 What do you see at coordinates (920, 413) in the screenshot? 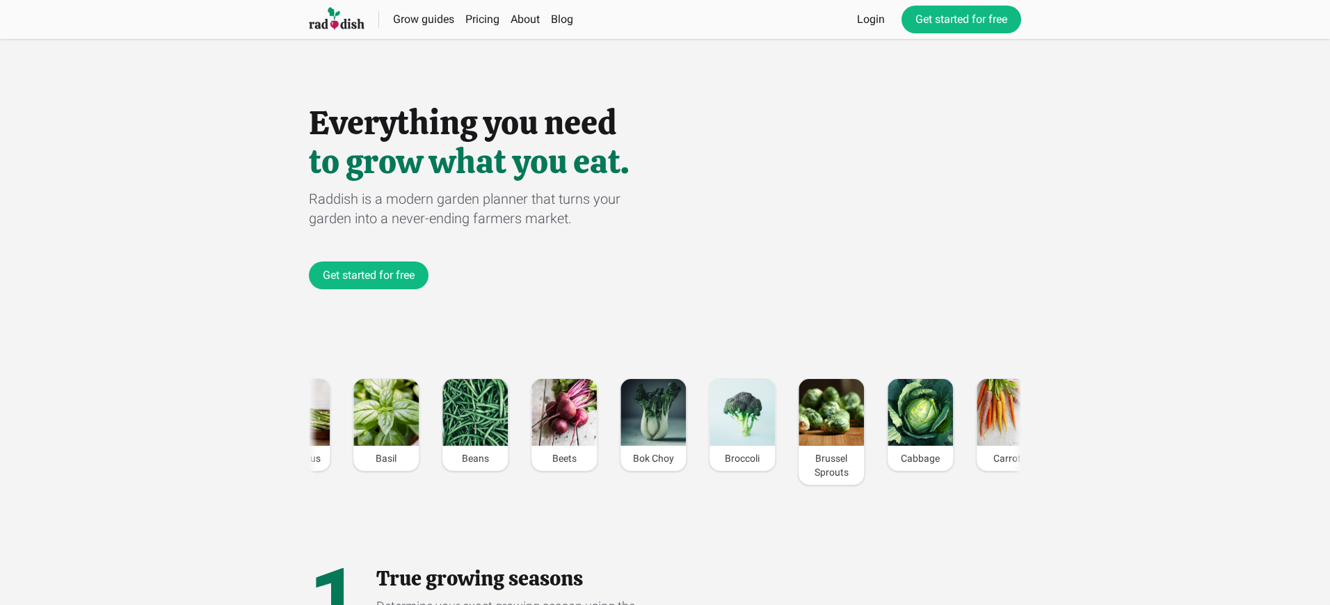
I see `img: Image of Cabbage` at bounding box center [920, 413].